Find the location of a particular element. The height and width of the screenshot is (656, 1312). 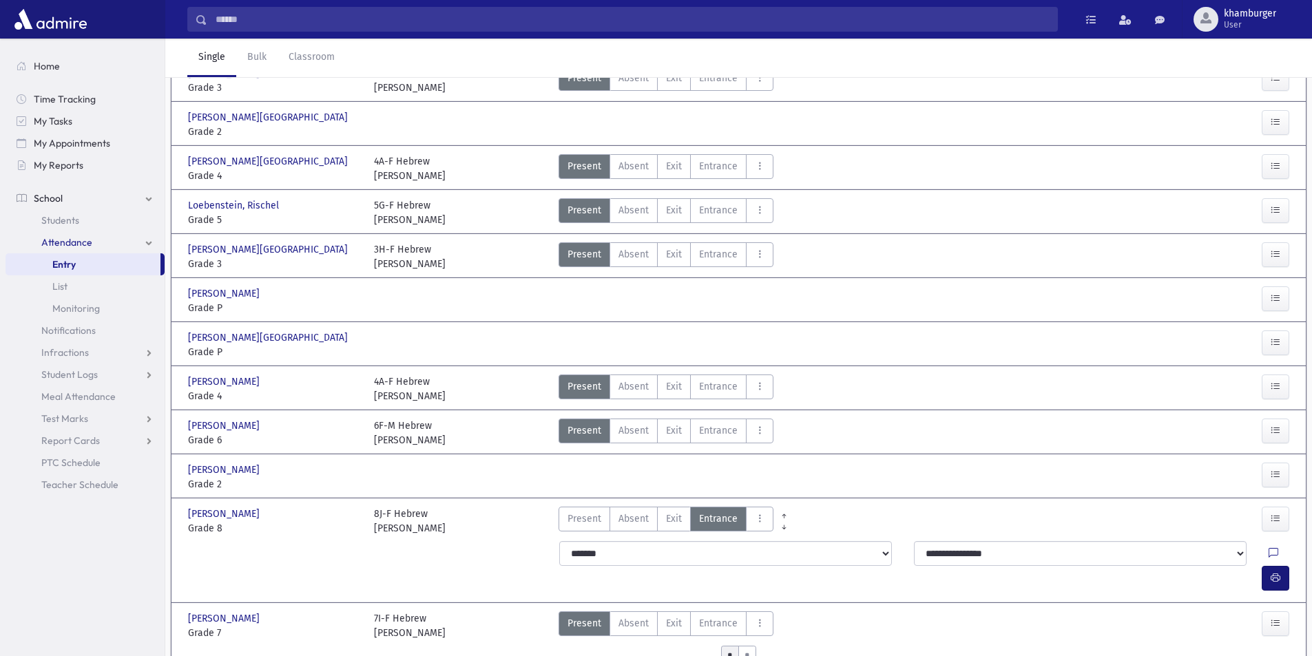

a: Notifications is located at coordinates (85, 331).